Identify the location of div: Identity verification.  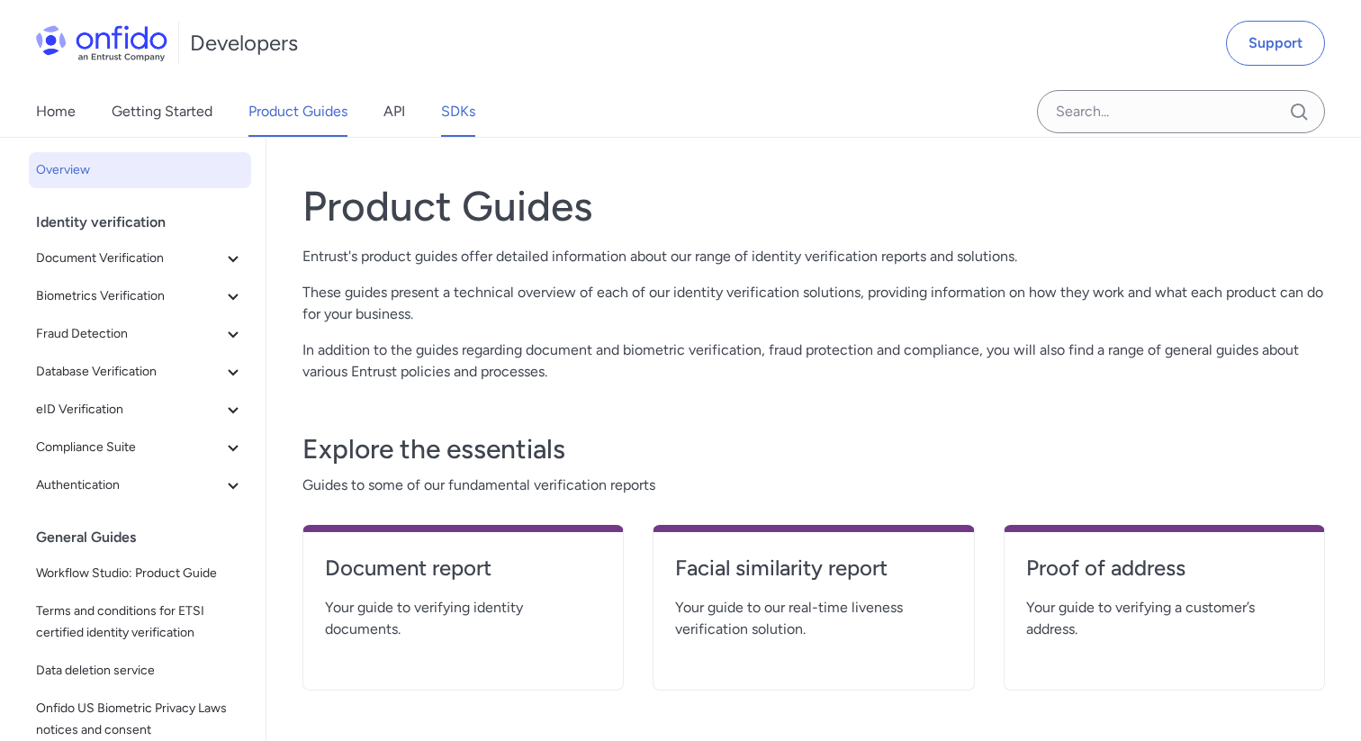
(147, 222).